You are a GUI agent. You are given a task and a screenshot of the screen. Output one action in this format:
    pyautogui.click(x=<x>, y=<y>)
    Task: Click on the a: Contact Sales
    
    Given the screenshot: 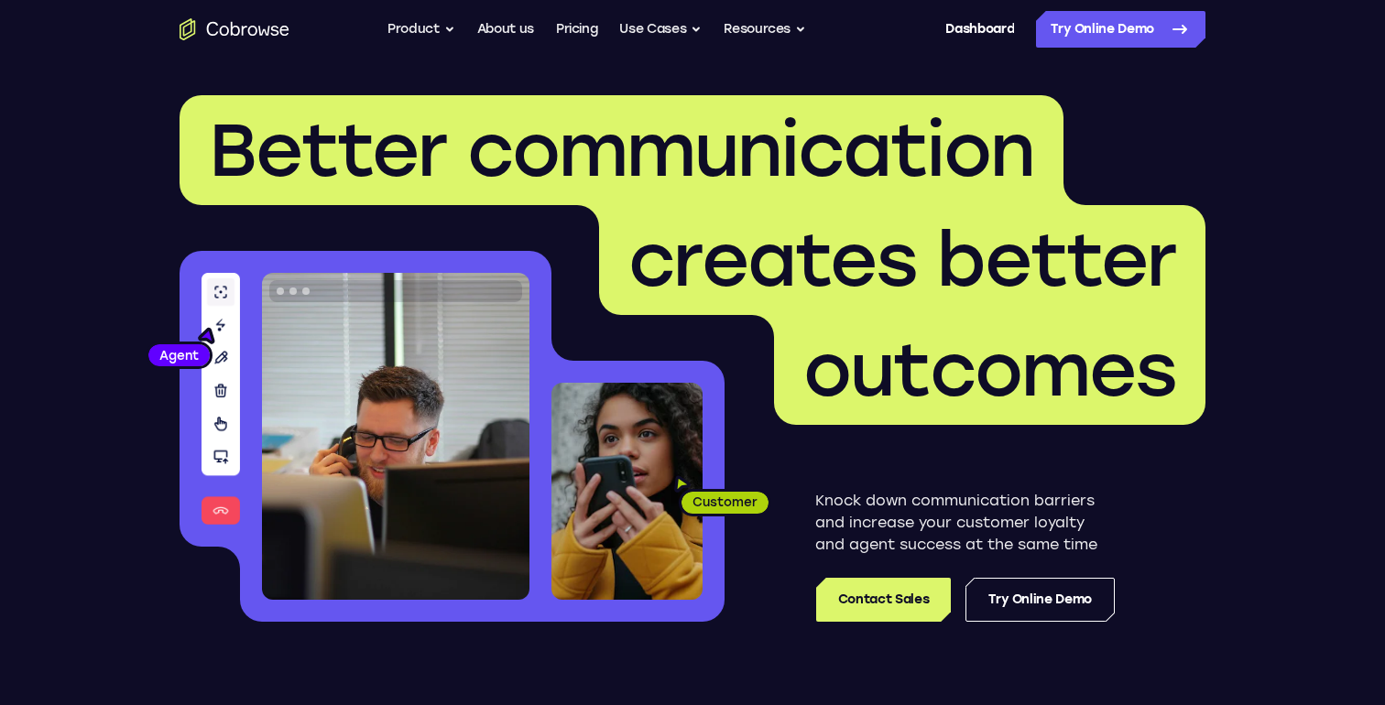 What is the action you would take?
    pyautogui.click(x=883, y=600)
    